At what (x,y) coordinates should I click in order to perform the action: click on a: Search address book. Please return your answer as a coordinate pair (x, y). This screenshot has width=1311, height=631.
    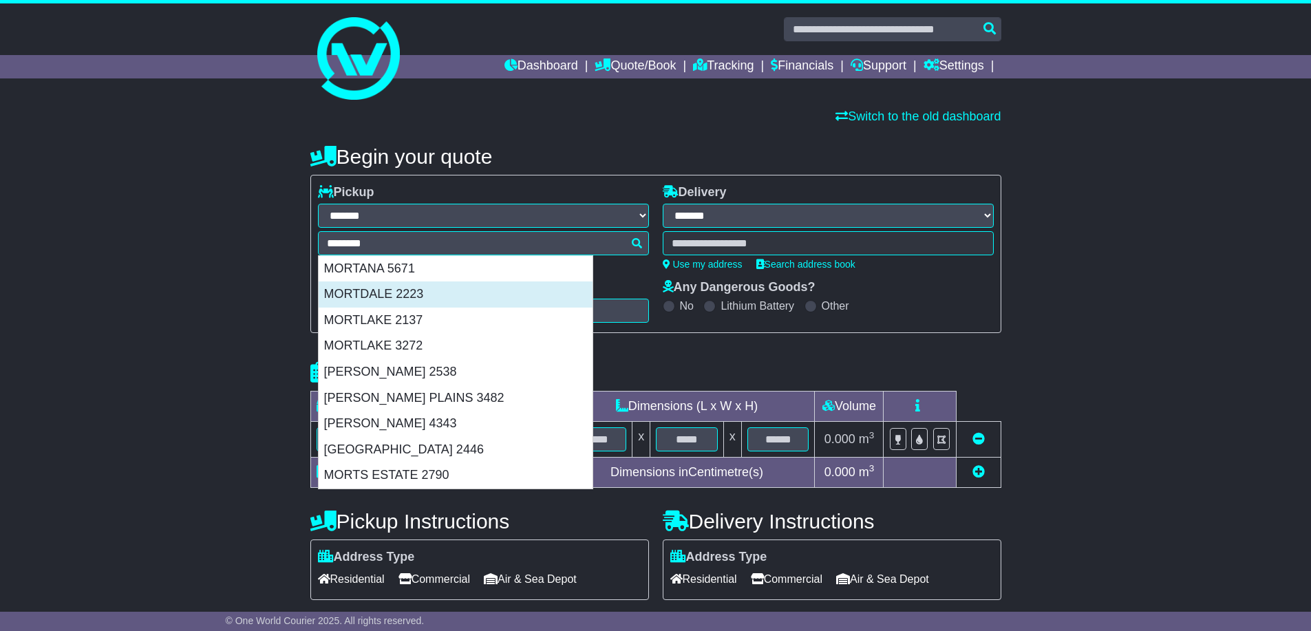
    Looking at the image, I should click on (806, 264).